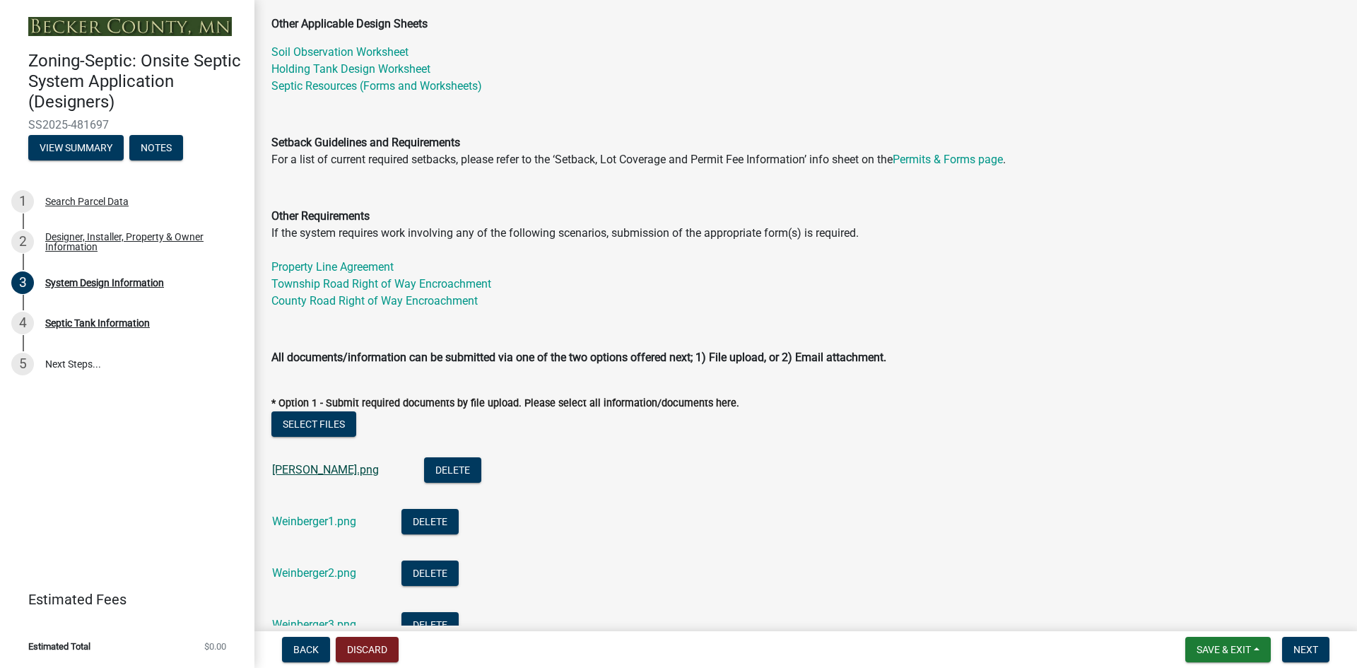  What do you see at coordinates (349, 23) in the screenshot?
I see `strong: Other Applicable Design Sheets` at bounding box center [349, 23].